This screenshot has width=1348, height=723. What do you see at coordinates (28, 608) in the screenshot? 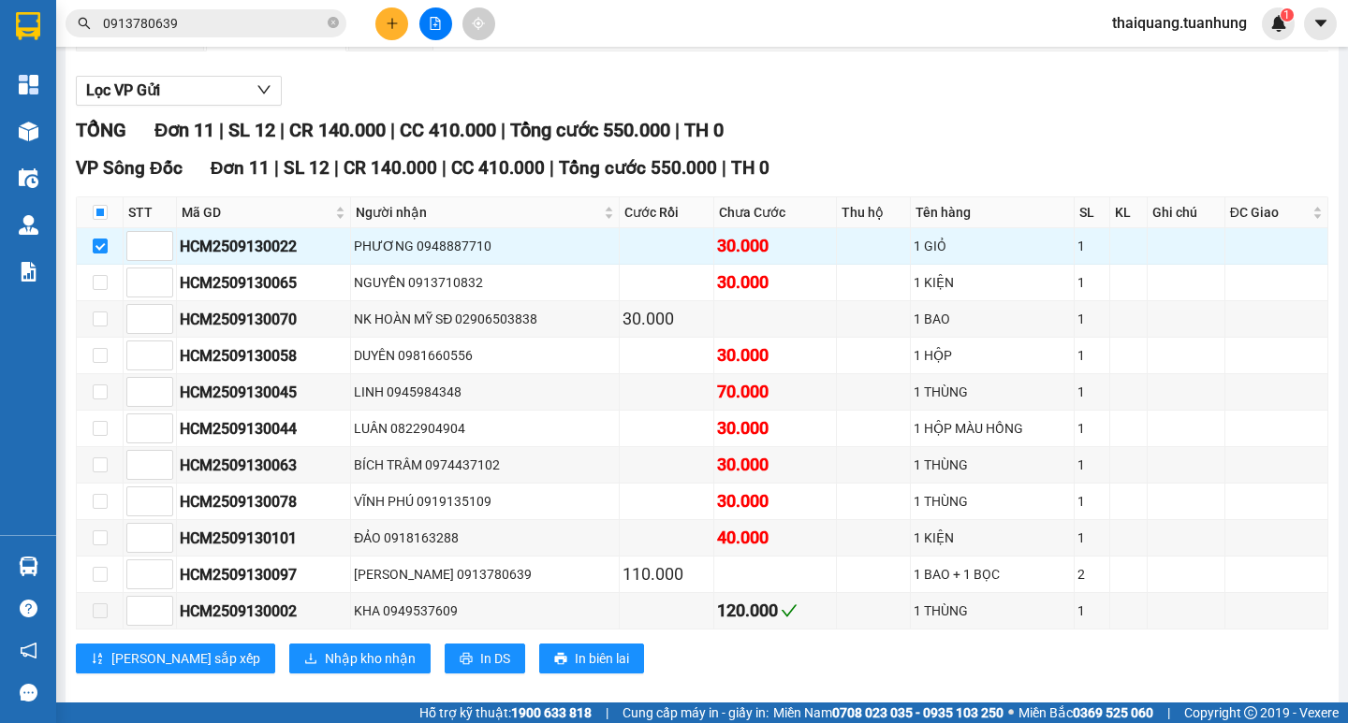
I see `span: question-circle` at bounding box center [28, 608].